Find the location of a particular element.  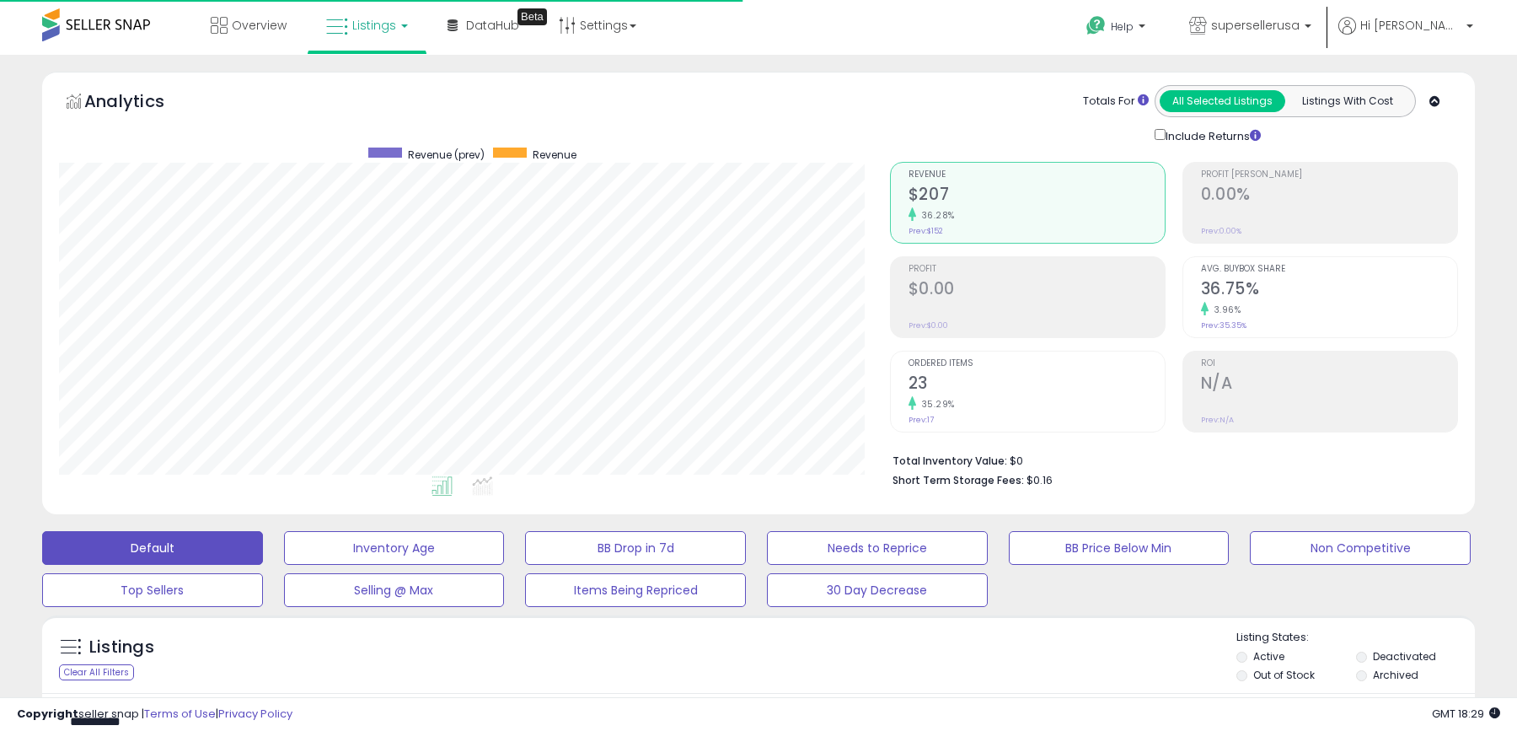

button: BB Price Below Min is located at coordinates (1119, 548).